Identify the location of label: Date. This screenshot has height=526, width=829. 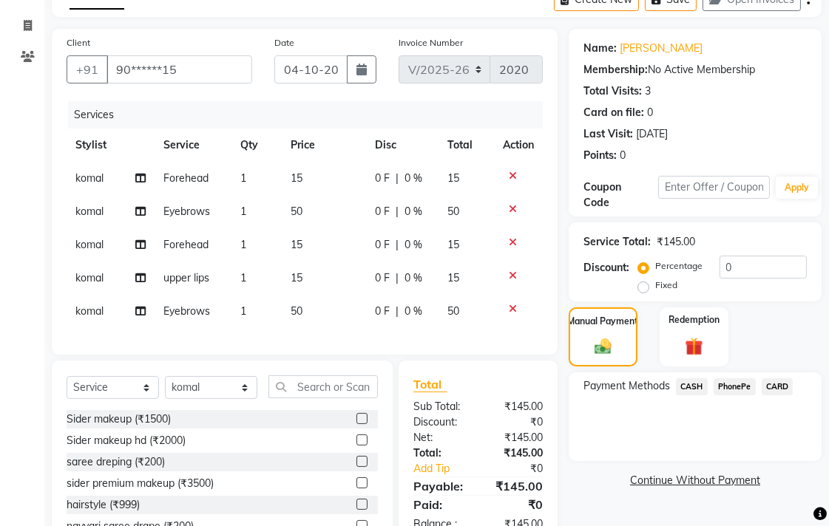
(284, 43).